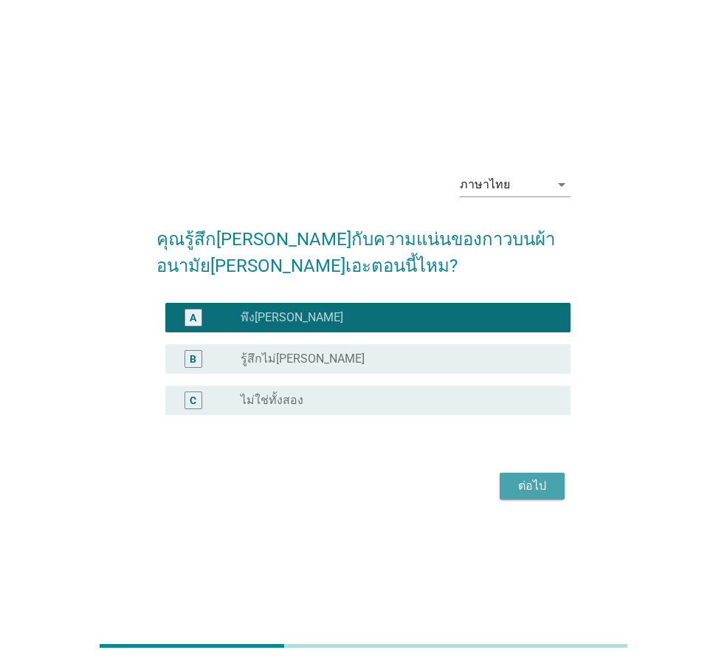  What do you see at coordinates (532, 486) in the screenshot?
I see `button: ต่อไป` at bounding box center [532, 486].